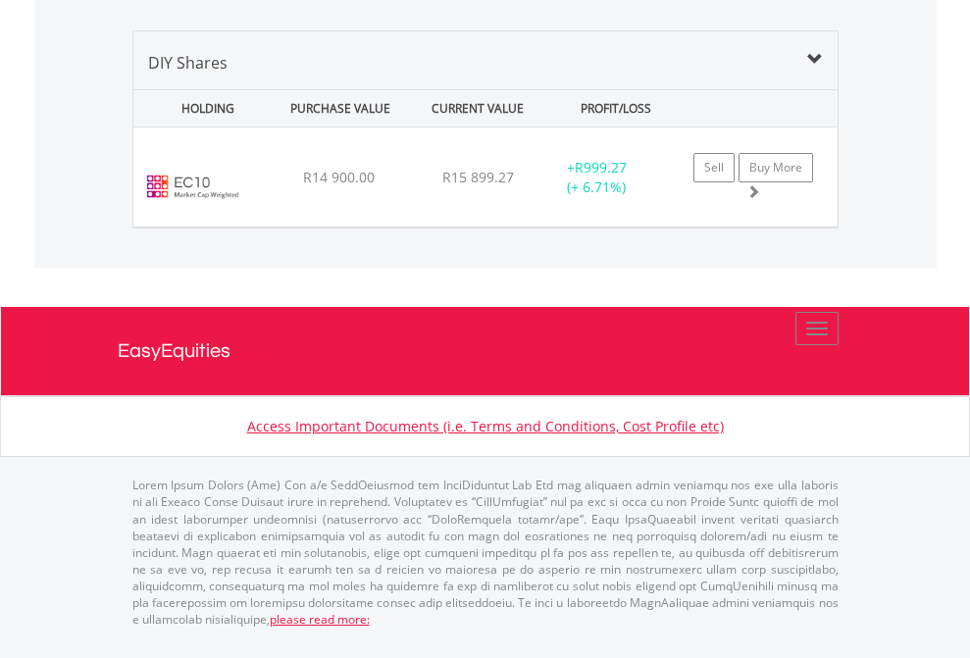 Image resolution: width=970 pixels, height=658 pixels. Describe the element at coordinates (486, 351) in the screenshot. I see `div: EasyEquities` at that location.